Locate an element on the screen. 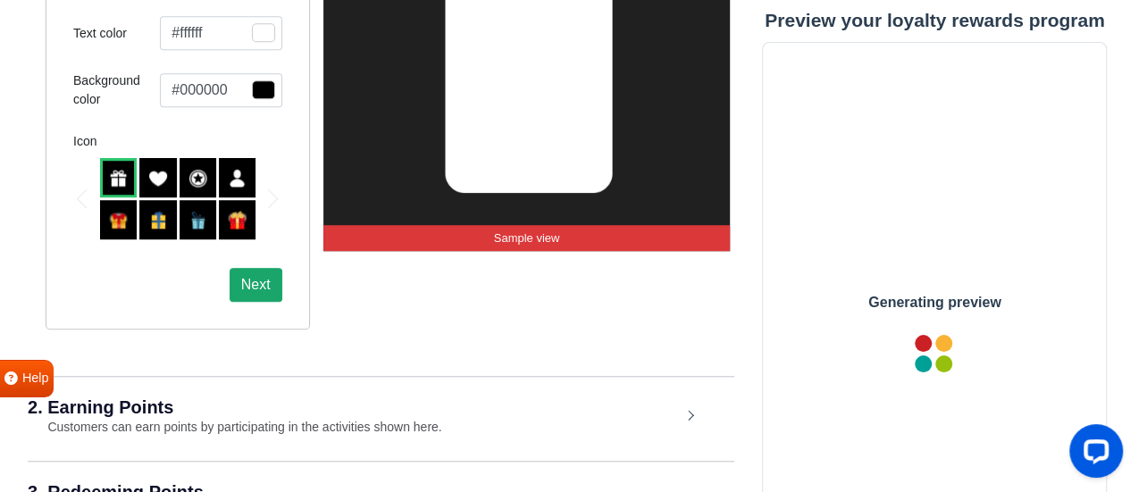  p: Generating preview is located at coordinates (934, 303).